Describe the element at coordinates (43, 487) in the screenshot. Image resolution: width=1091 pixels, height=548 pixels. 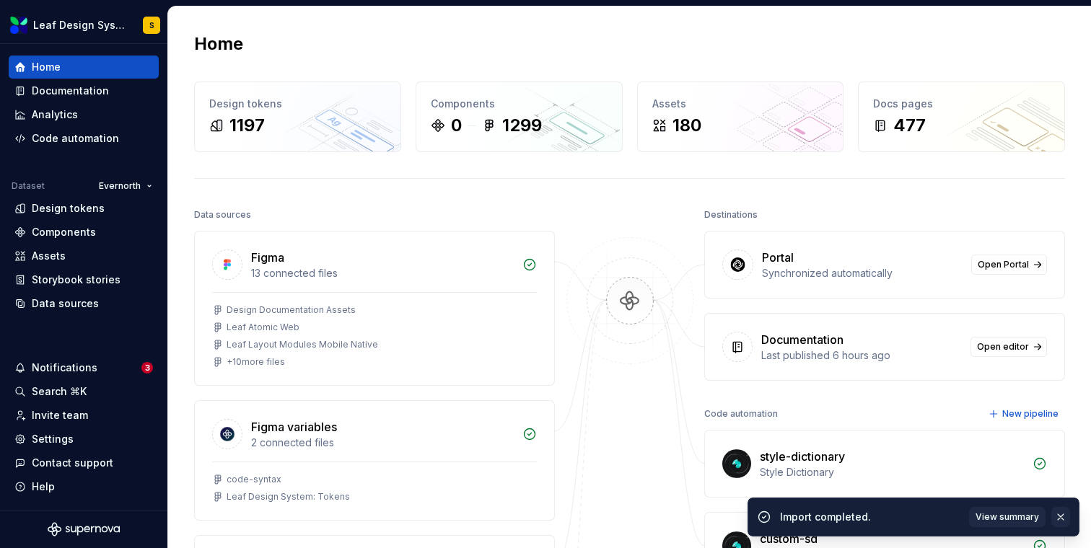
I see `div: Help` at that location.